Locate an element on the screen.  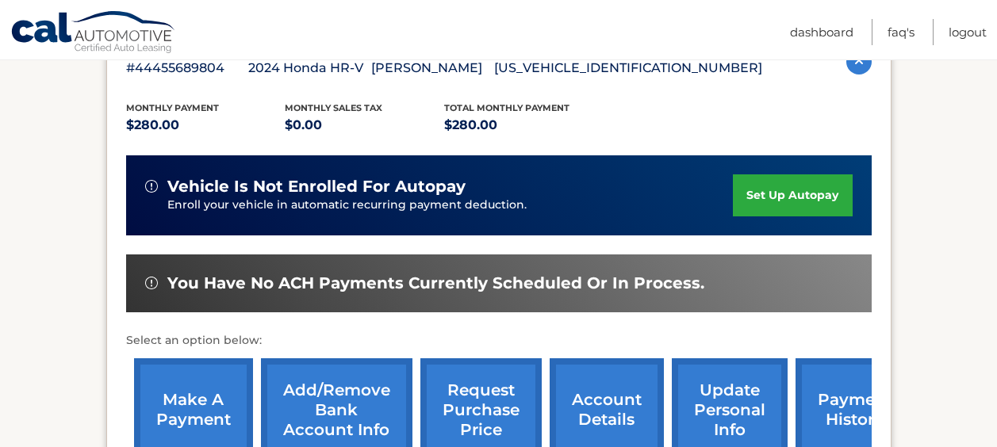
p: Enroll your vehicle in automatic recurring payment deduction. is located at coordinates (450, 205).